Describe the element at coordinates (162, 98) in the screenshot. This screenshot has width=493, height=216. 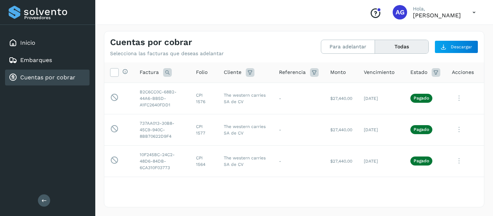
I see `td: B2C6CC0C-68B2-44A6-BB5D-A1FC2640FDD1` at that location.